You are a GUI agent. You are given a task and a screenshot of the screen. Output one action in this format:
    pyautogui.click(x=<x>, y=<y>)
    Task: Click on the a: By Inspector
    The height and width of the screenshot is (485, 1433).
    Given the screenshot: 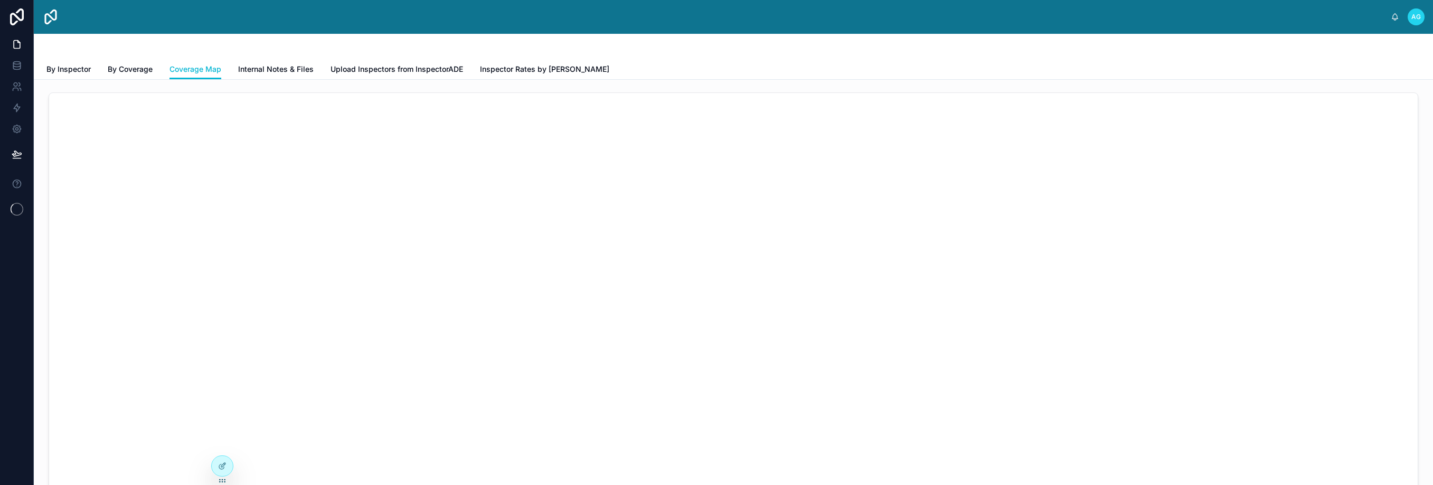 What is the action you would take?
    pyautogui.click(x=69, y=70)
    